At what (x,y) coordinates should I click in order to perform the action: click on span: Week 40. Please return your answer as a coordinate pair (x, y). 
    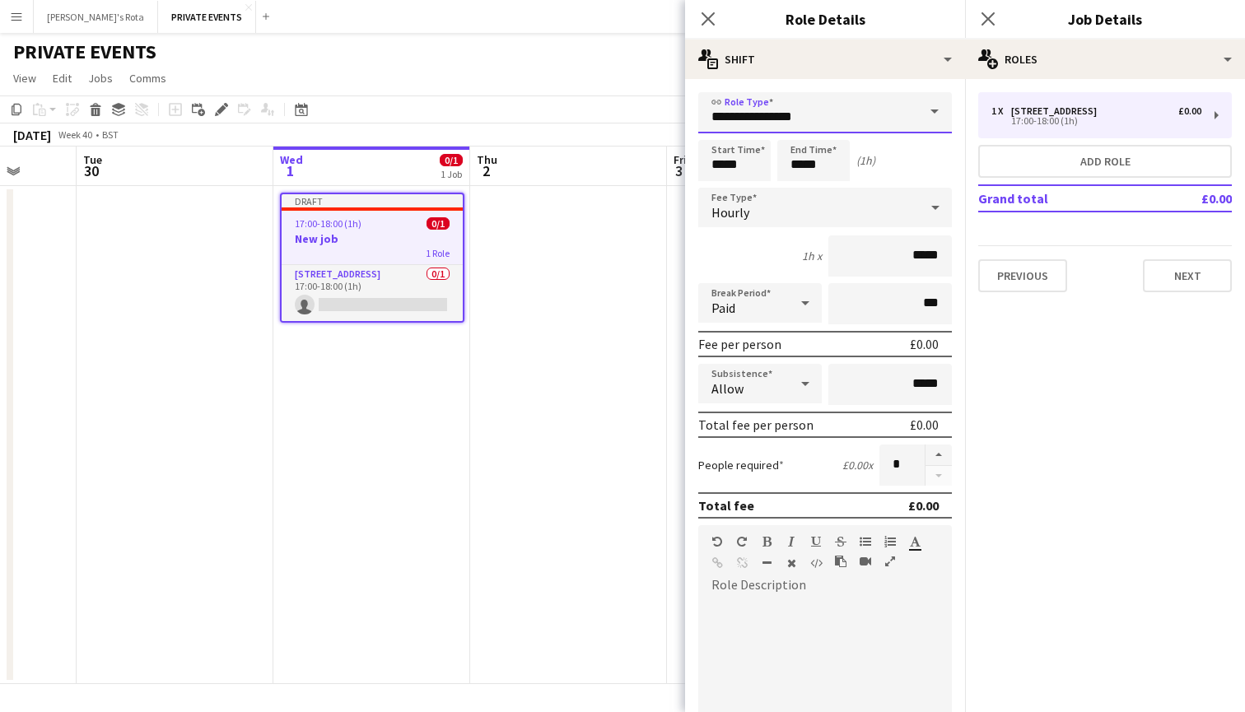
    Looking at the image, I should click on (75, 134).